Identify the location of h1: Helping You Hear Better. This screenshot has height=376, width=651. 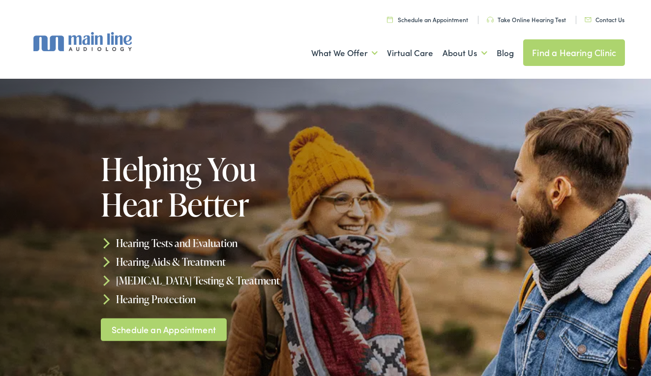
(199, 186).